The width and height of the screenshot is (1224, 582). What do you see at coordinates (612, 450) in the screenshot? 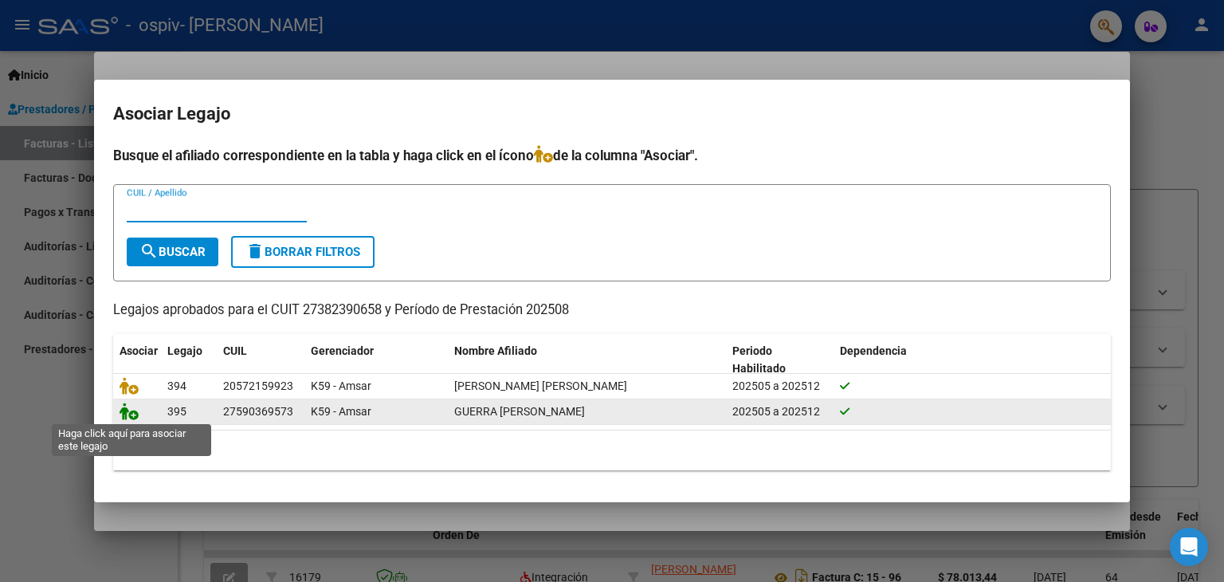
I see `div: 2 registros` at bounding box center [612, 450].